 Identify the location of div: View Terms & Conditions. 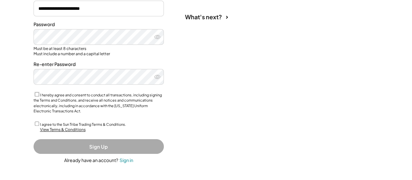
(63, 129).